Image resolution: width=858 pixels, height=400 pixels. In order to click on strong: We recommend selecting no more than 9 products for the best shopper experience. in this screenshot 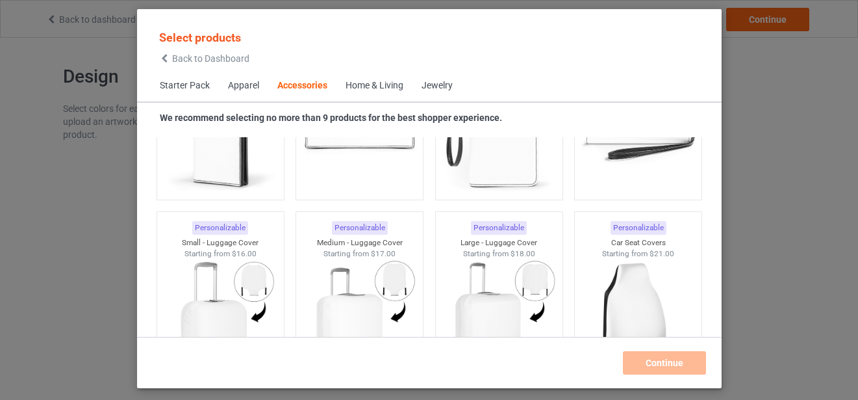, I will do `click(331, 118)`.